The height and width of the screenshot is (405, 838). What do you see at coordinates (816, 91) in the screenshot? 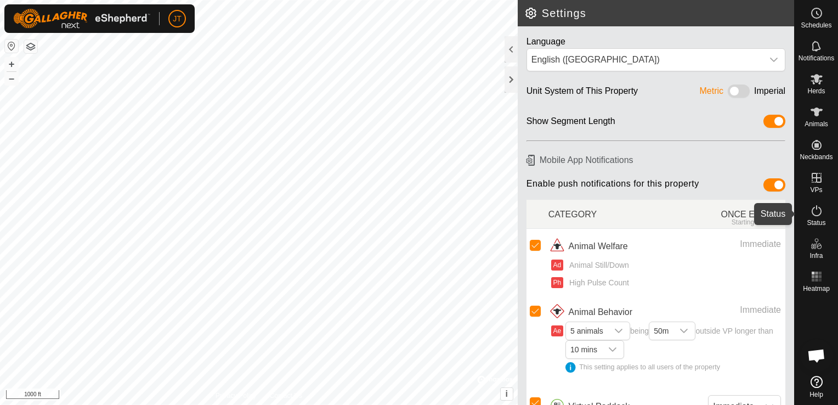
I see `span: Herds` at bounding box center [816, 91].